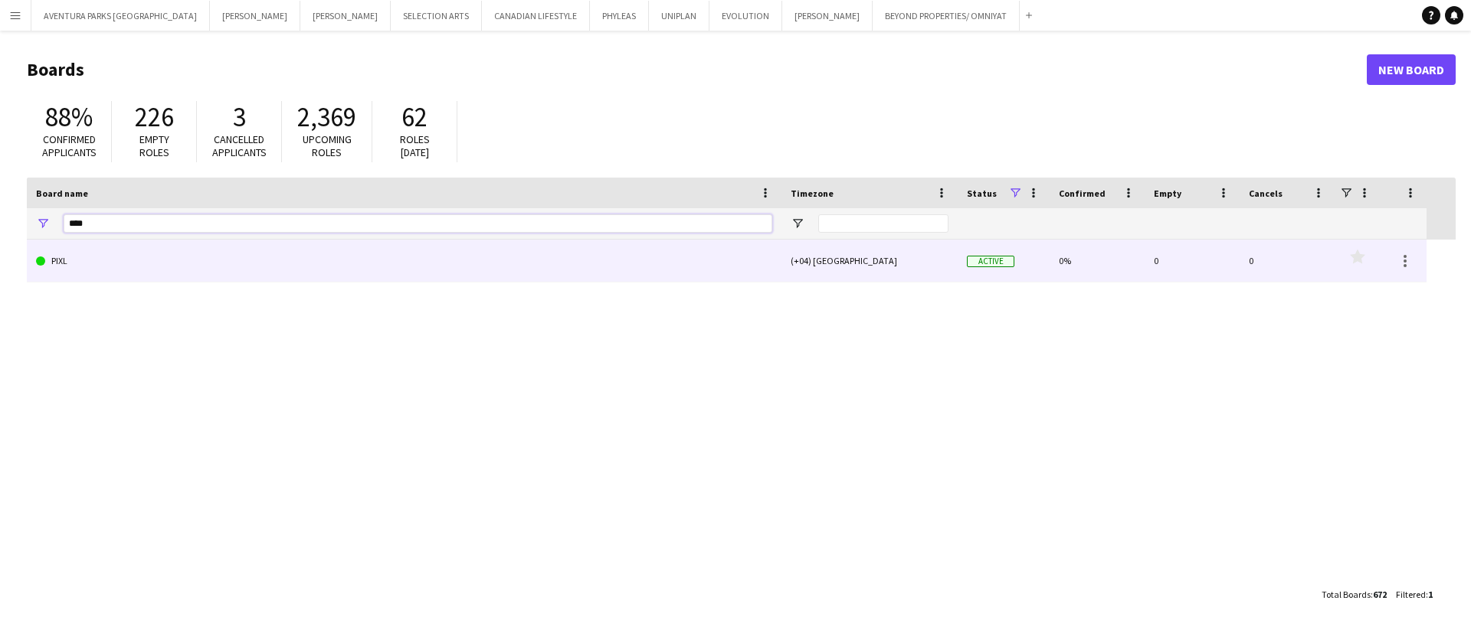 The image size is (1471, 633). I want to click on input: Board name Filter Input, so click(417, 224).